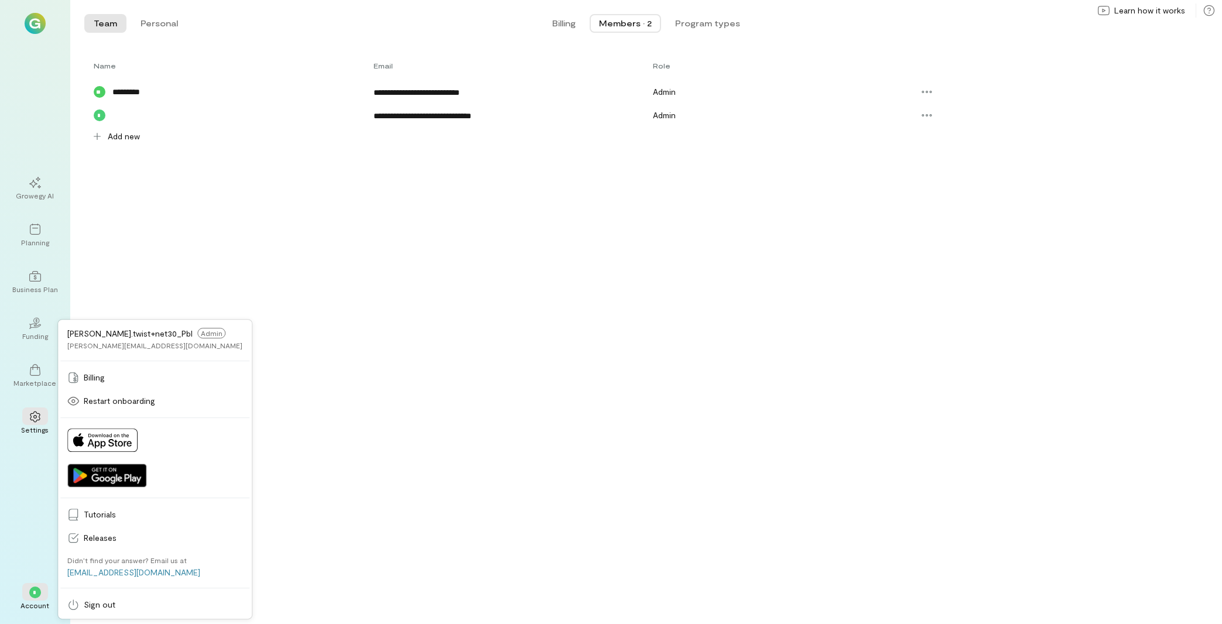 The width and height of the screenshot is (1222, 624). What do you see at coordinates (155, 605) in the screenshot?
I see `a: Sign out` at bounding box center [155, 605].